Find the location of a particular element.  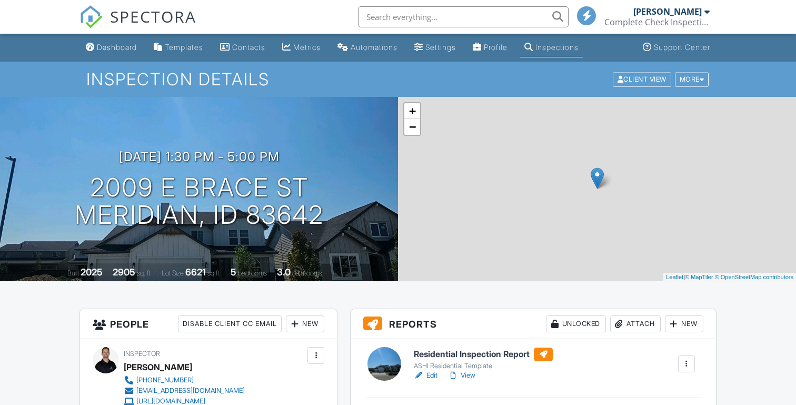

a: Templates is located at coordinates (178, 47).